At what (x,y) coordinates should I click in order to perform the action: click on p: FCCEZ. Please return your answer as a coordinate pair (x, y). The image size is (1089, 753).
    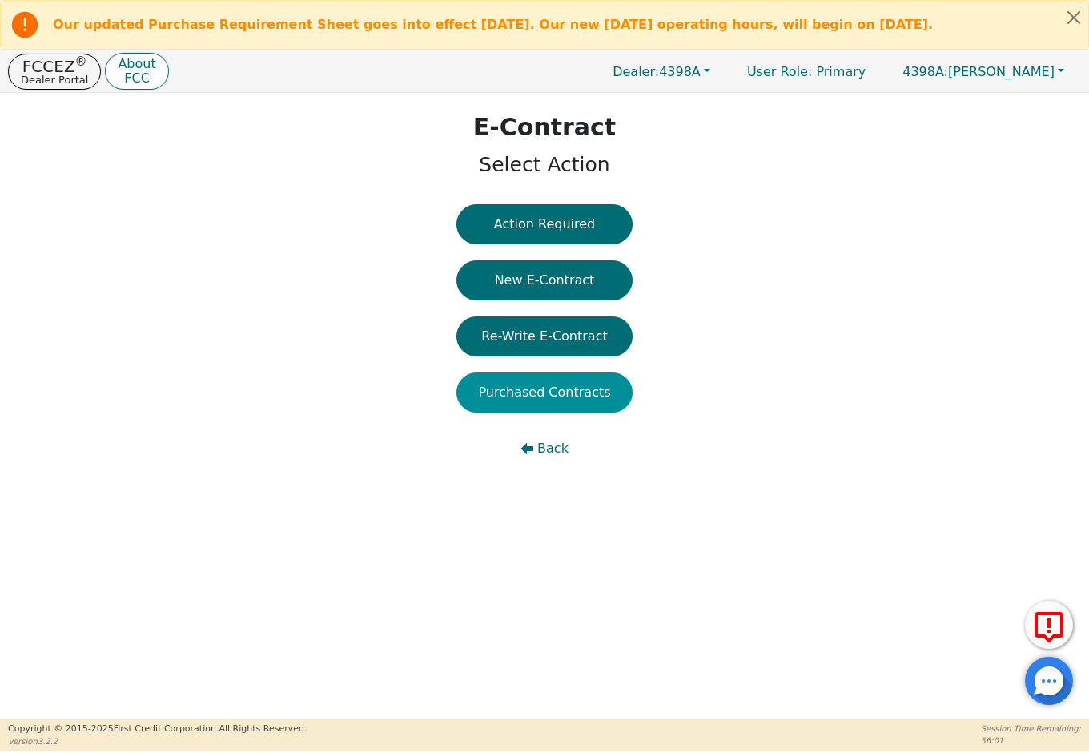
    Looking at the image, I should click on (54, 66).